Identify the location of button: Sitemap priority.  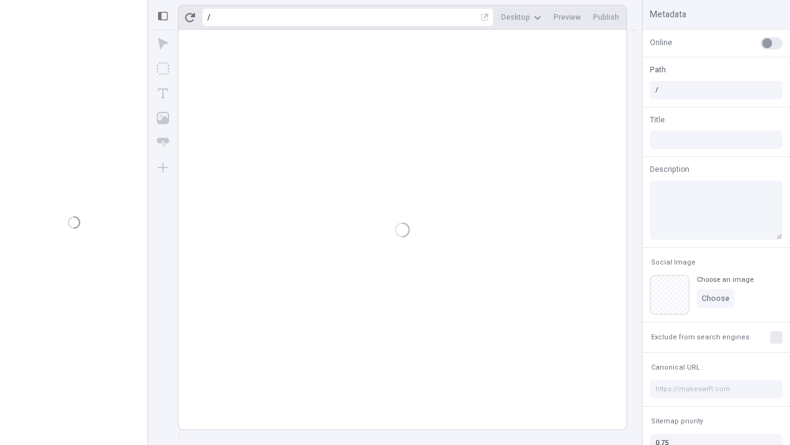
(677, 421).